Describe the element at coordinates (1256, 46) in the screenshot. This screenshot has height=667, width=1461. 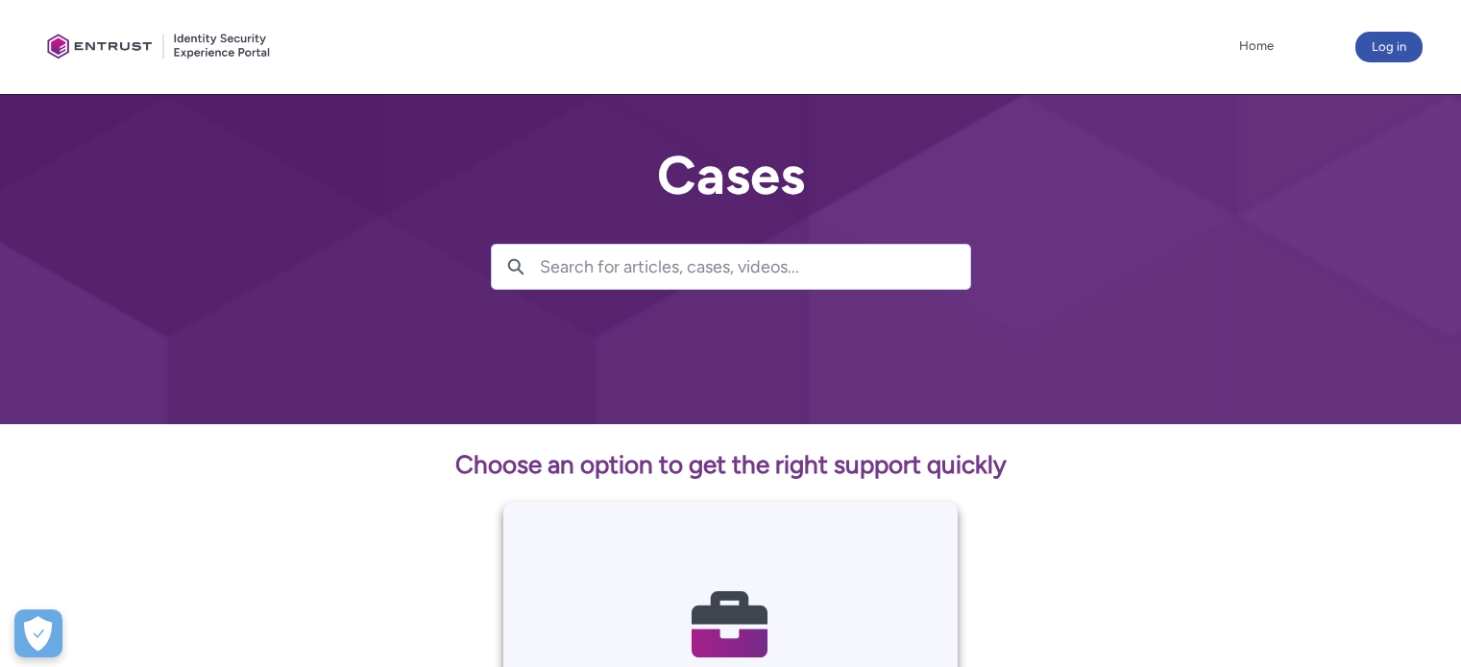
I see `a: Home` at that location.